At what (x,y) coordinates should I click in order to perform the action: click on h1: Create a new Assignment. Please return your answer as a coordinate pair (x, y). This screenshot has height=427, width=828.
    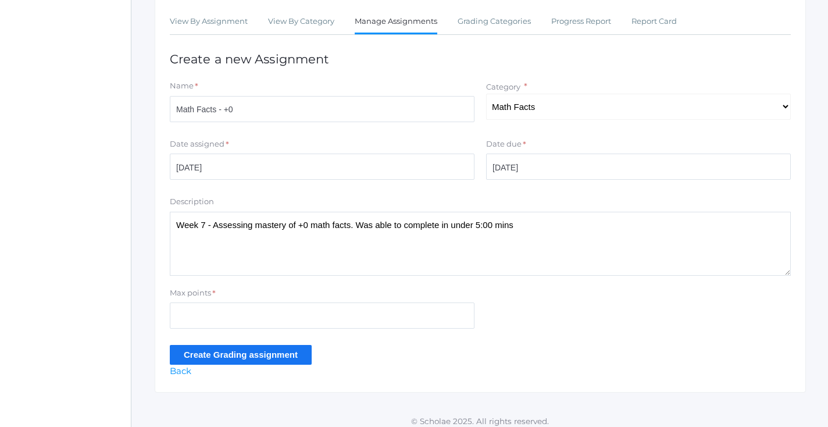
    Looking at the image, I should click on (480, 59).